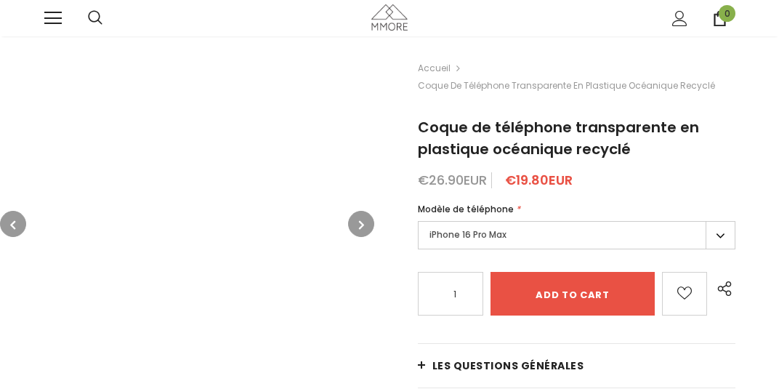 This screenshot has height=389, width=779. What do you see at coordinates (452, 179) in the screenshot?
I see `span: €26.90EUR` at bounding box center [452, 179].